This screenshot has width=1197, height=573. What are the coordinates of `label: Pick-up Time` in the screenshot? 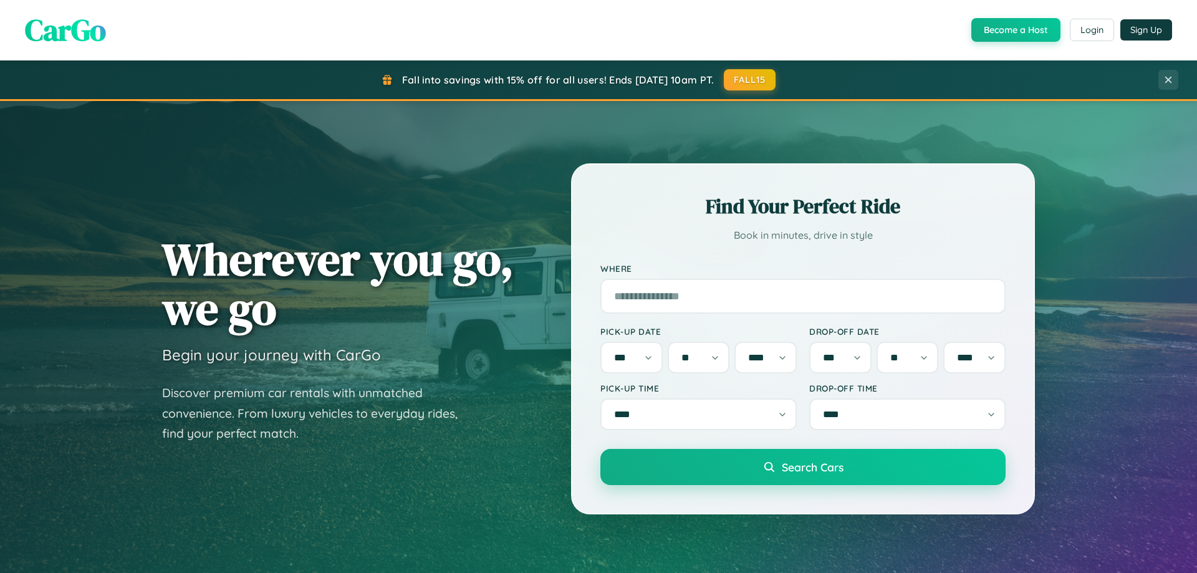 It's located at (698, 388).